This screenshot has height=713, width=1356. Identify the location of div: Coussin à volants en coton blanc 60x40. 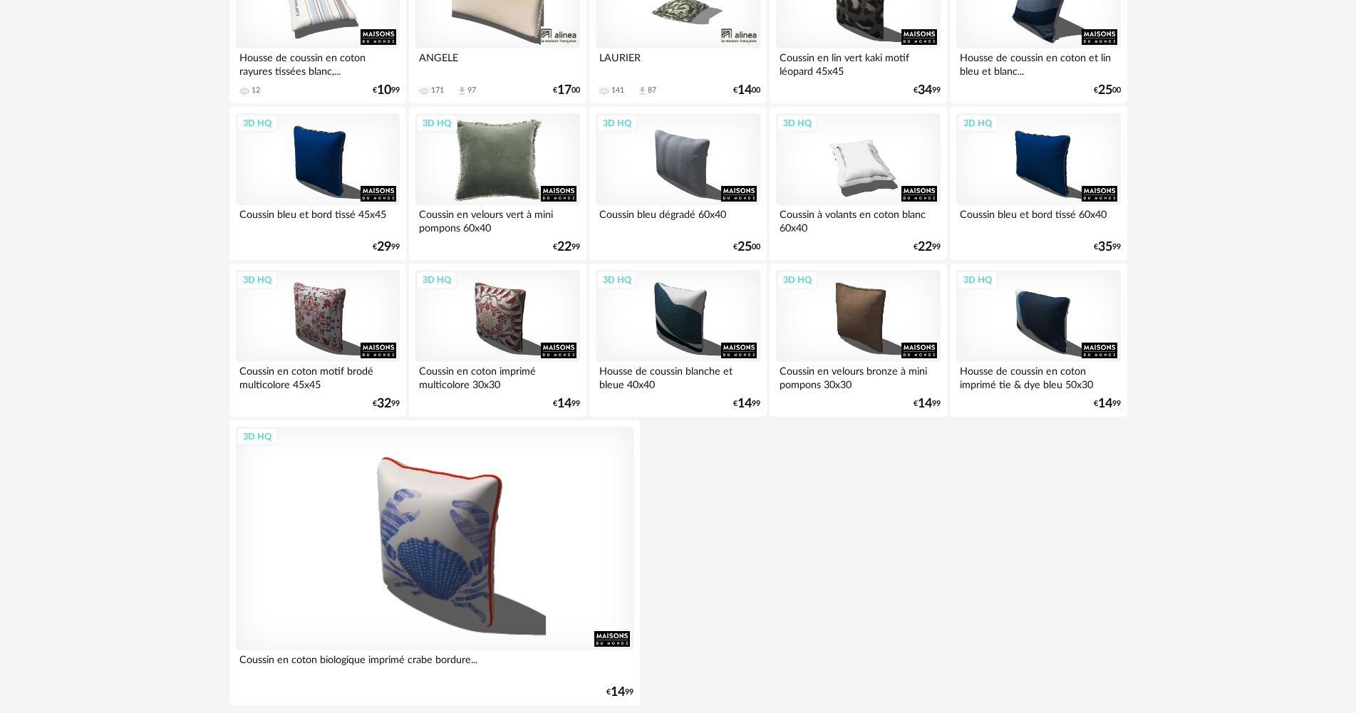
(858, 219).